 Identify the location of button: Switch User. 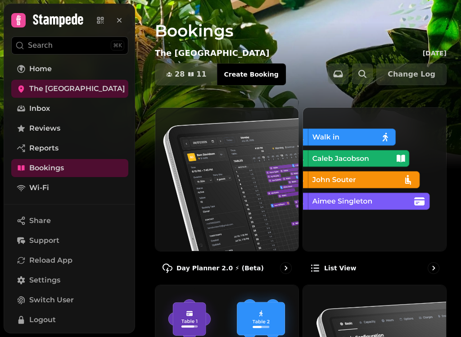
(70, 300).